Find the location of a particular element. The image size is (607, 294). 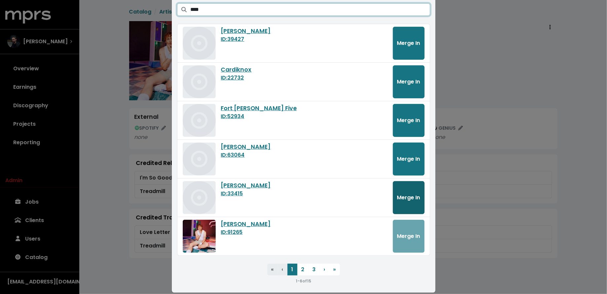

button: 3 is located at coordinates (314, 270).